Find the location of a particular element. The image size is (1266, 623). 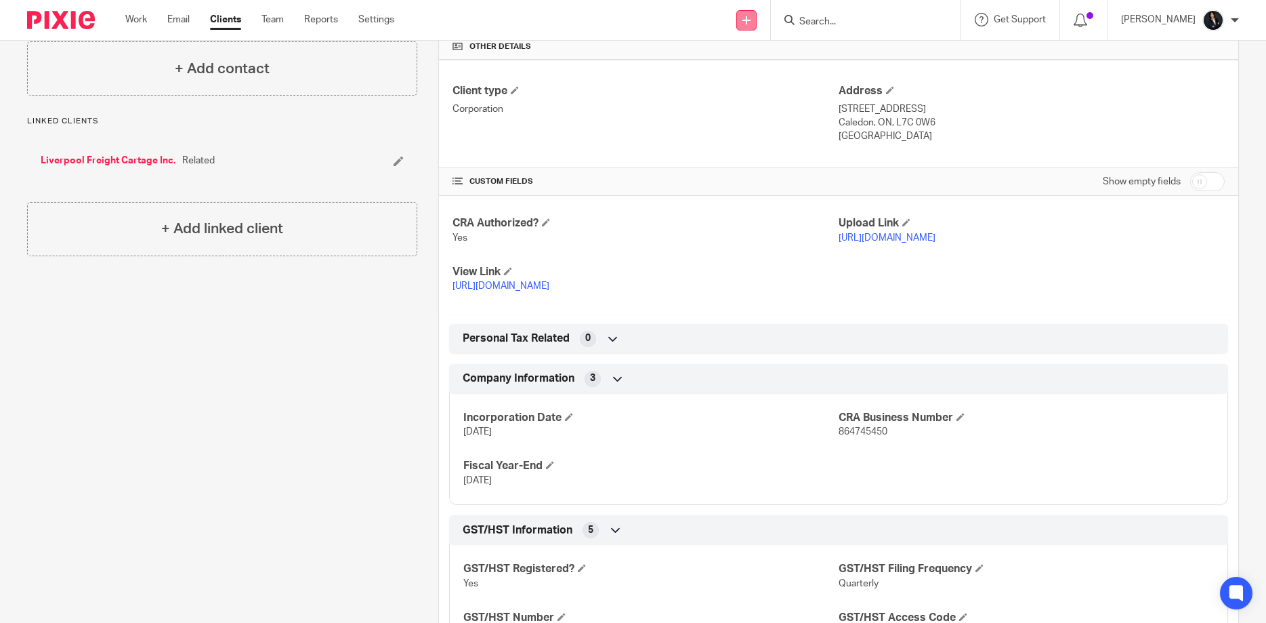

h4: GST/HST Registered? is located at coordinates (651, 568).